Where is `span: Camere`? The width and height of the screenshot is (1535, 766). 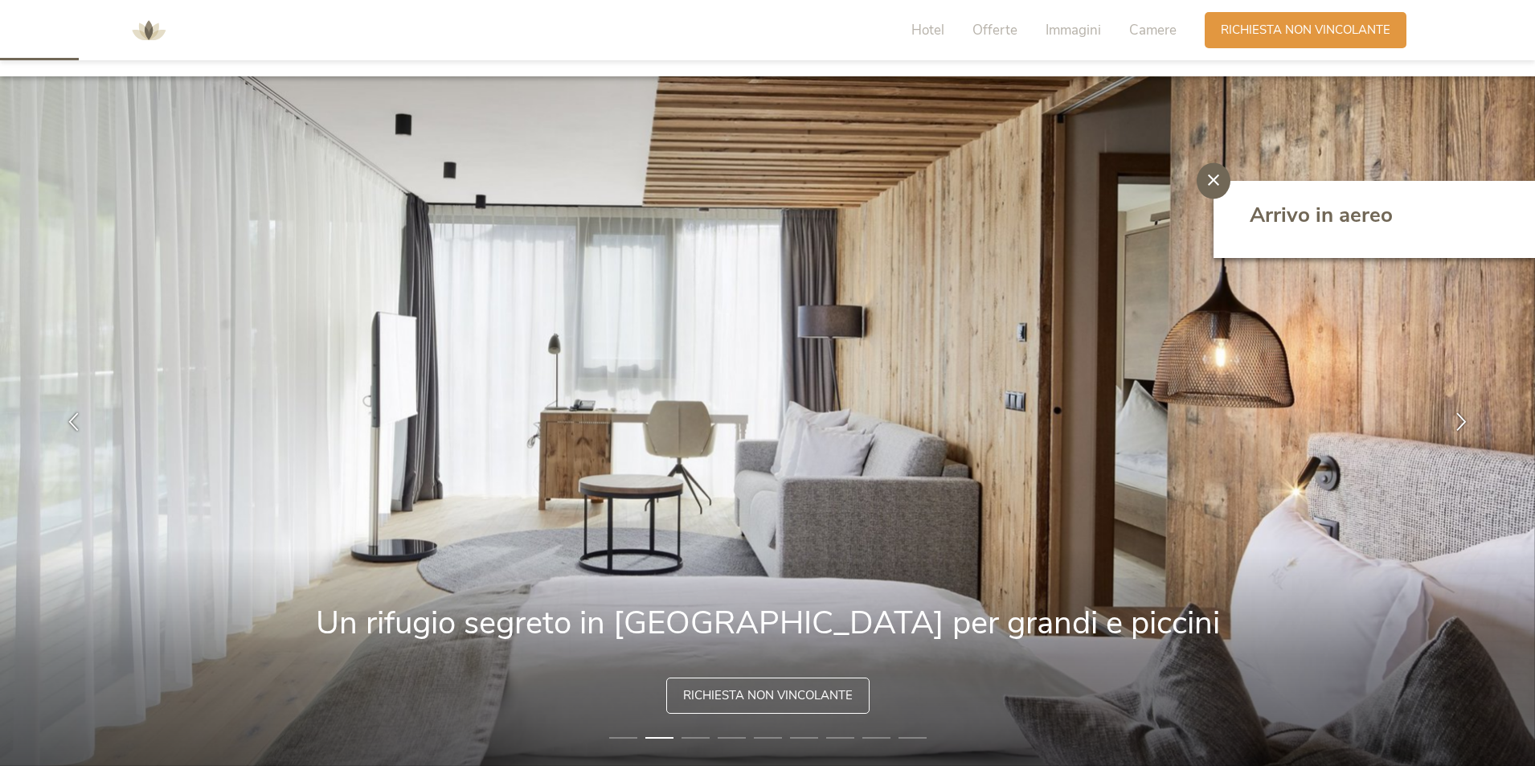 span: Camere is located at coordinates (1152, 30).